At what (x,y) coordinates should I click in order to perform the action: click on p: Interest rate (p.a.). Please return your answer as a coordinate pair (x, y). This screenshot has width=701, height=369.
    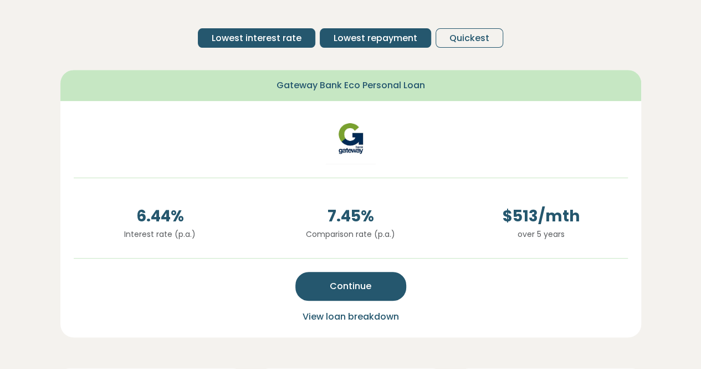
    Looking at the image, I should click on (160, 234).